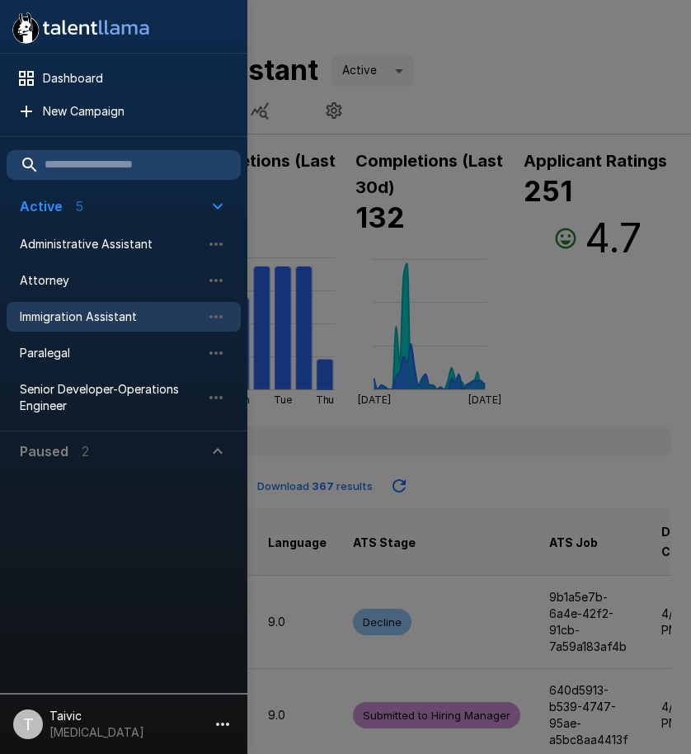 This screenshot has height=754, width=691. What do you see at coordinates (110, 244) in the screenshot?
I see `span: Administrative Assistant` at bounding box center [110, 244].